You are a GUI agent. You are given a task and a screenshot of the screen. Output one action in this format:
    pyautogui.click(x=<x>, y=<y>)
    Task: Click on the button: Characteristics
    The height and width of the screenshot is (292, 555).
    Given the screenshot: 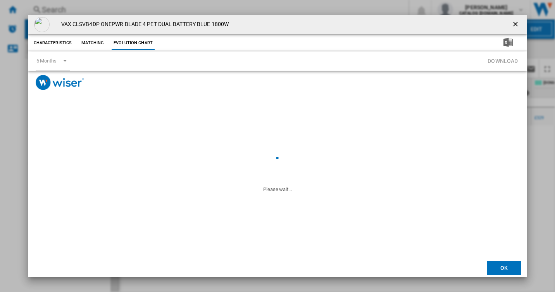 What is the action you would take?
    pyautogui.click(x=53, y=43)
    